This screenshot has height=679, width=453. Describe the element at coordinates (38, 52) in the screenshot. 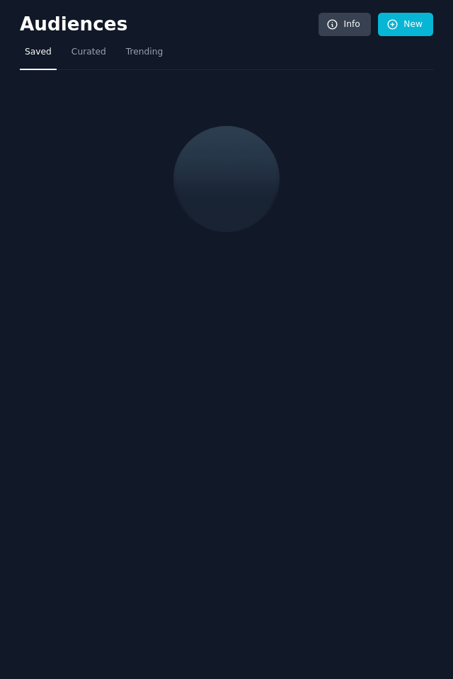

I see `span: Saved` at that location.